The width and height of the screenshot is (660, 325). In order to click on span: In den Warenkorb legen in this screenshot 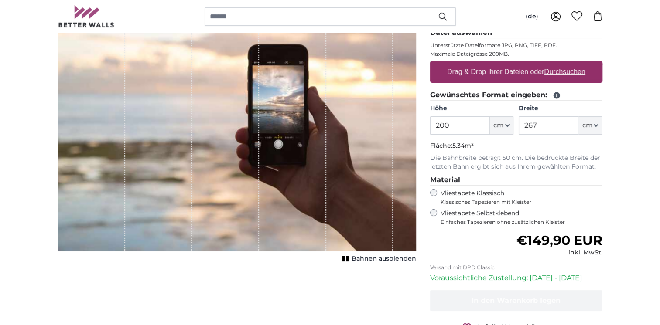, I will do `click(516, 301)`.